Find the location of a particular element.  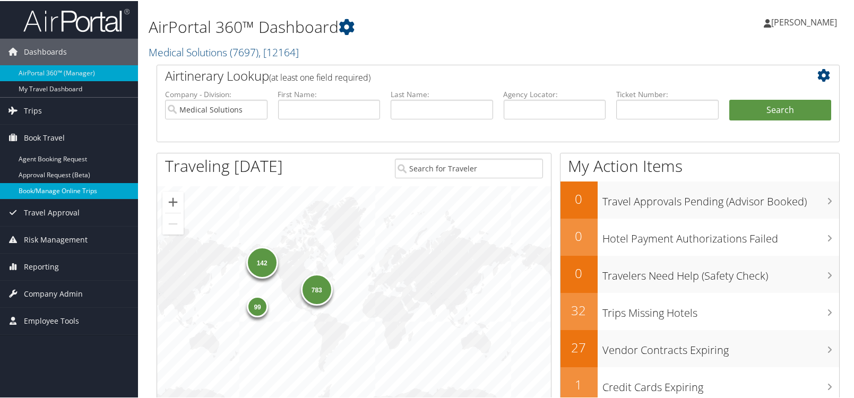

a: 0Hotel Payment Authorizations Failed is located at coordinates (700, 236).